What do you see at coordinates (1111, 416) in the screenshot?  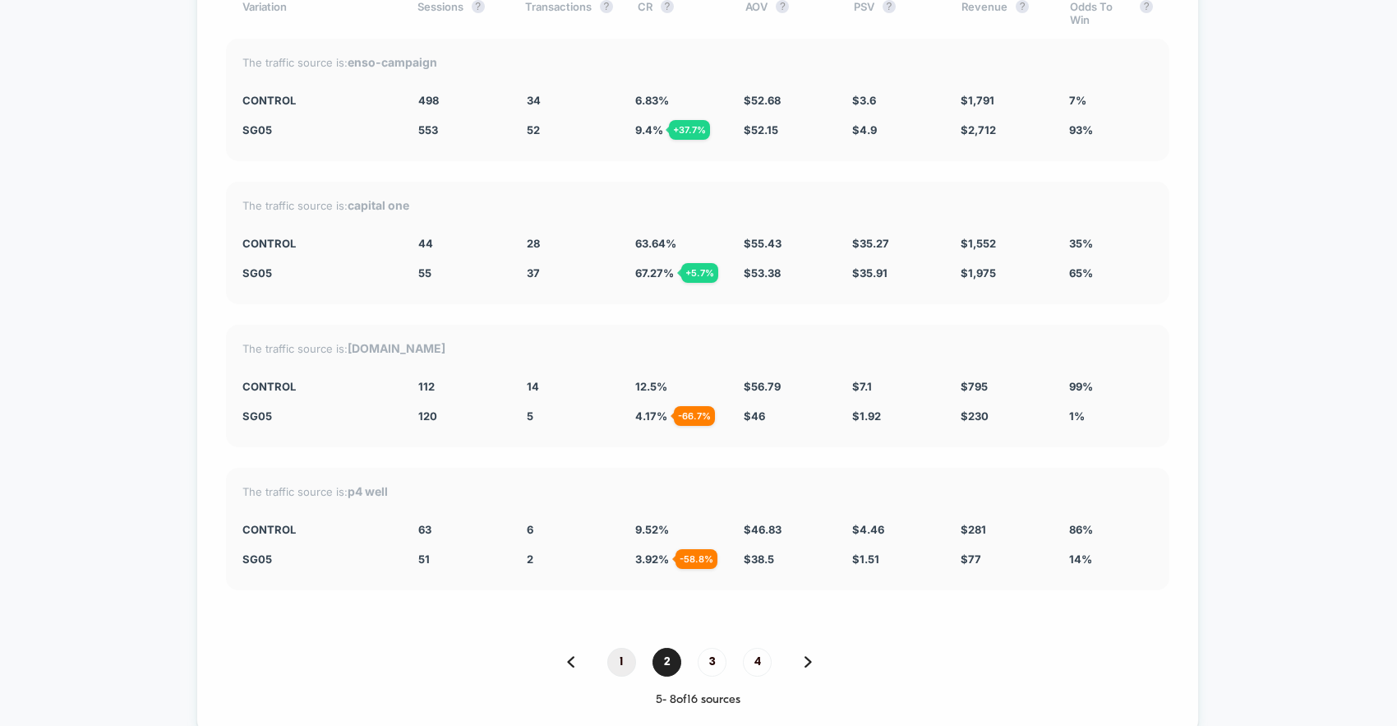 I see `div: 1%` at bounding box center [1111, 416].